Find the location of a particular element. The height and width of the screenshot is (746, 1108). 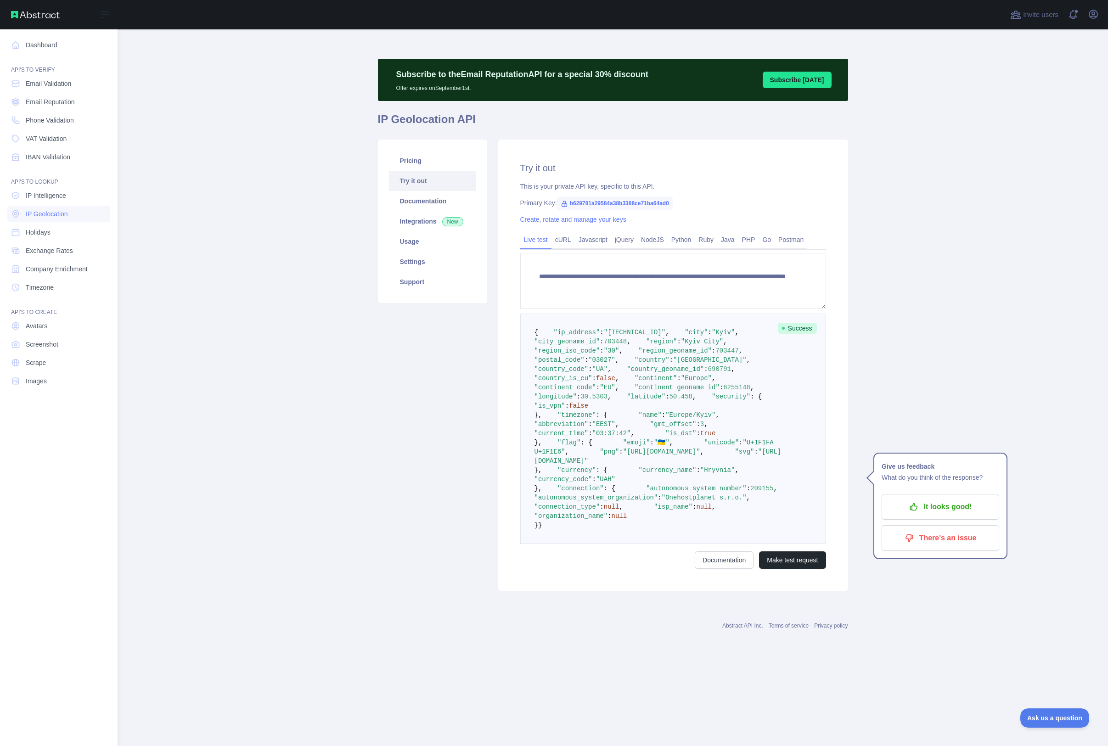

a: Avatars is located at coordinates (59, 326).